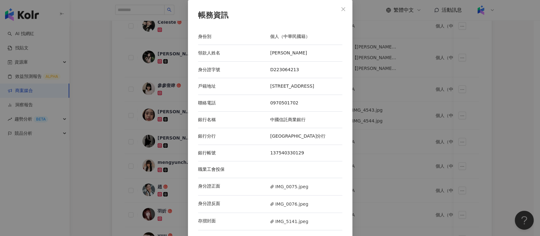  Describe the element at coordinates (234, 153) in the screenshot. I see `div: 銀行帳號` at that location.